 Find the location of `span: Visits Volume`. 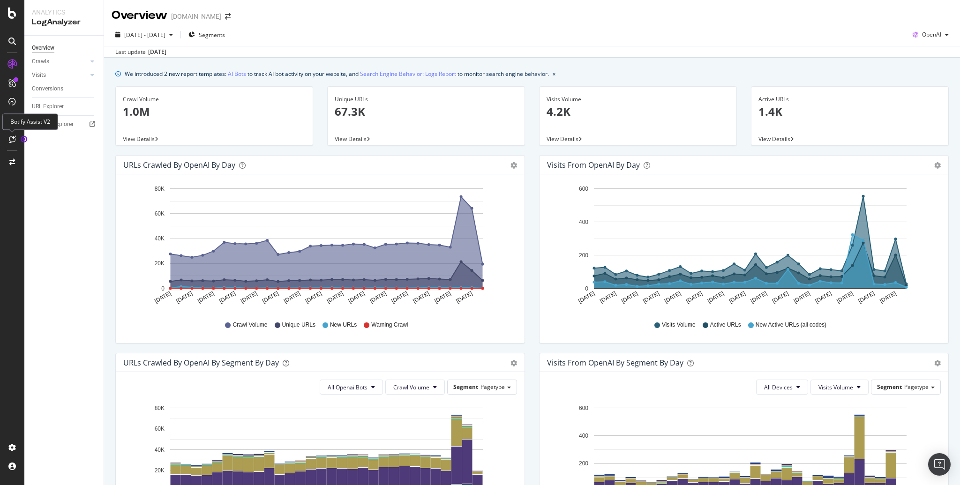

span: Visits Volume is located at coordinates (835, 387).